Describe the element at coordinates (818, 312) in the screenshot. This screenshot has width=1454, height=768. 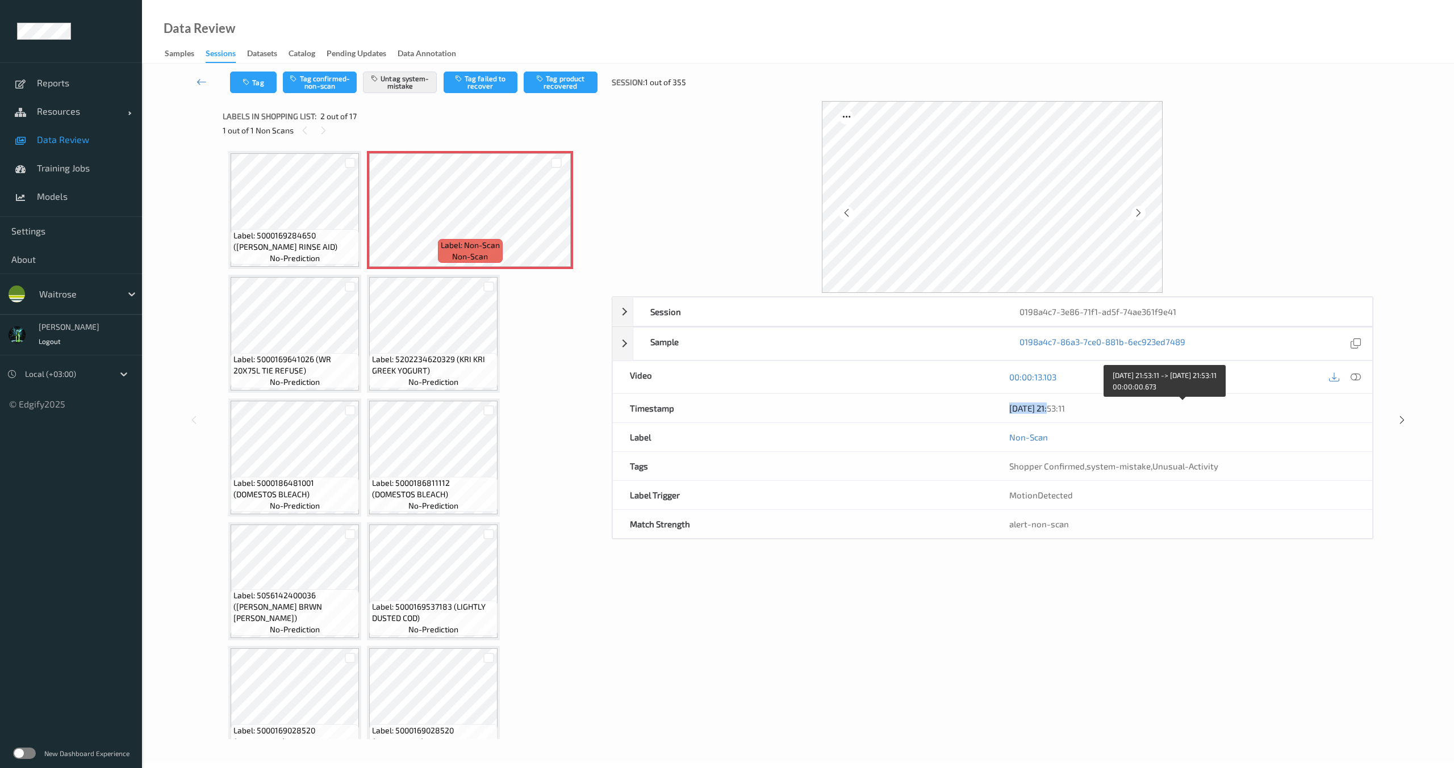
I see `div: Session` at that location.